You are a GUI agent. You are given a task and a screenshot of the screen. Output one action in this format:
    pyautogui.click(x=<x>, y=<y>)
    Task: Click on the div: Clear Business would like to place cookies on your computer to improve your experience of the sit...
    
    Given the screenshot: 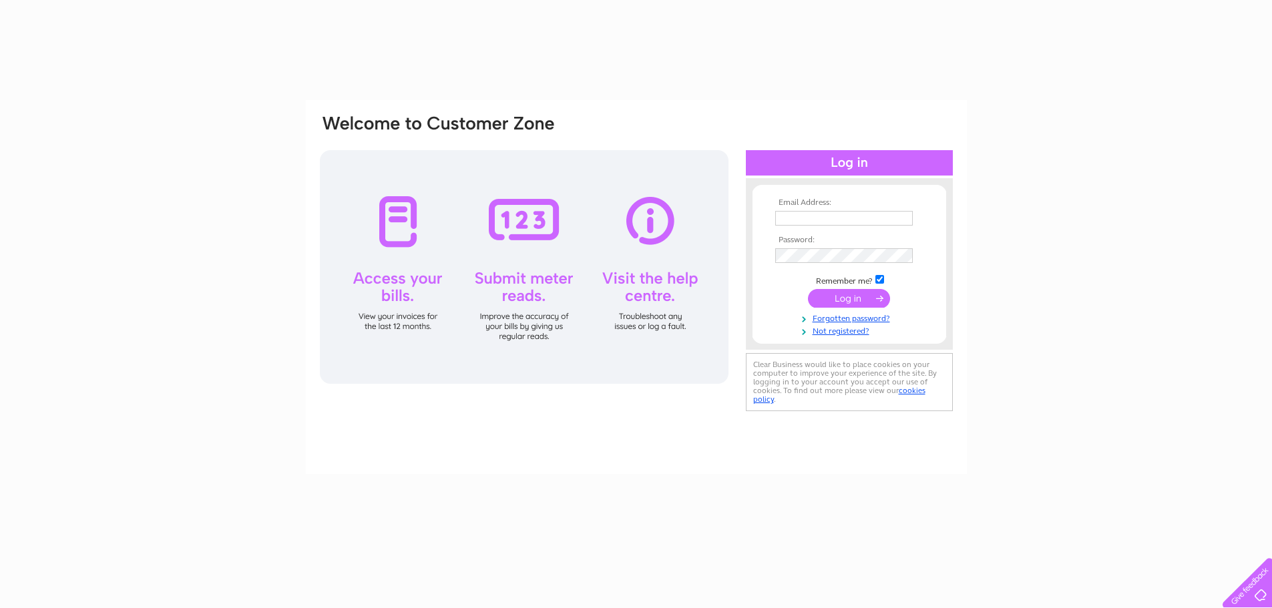 What is the action you would take?
    pyautogui.click(x=850, y=382)
    